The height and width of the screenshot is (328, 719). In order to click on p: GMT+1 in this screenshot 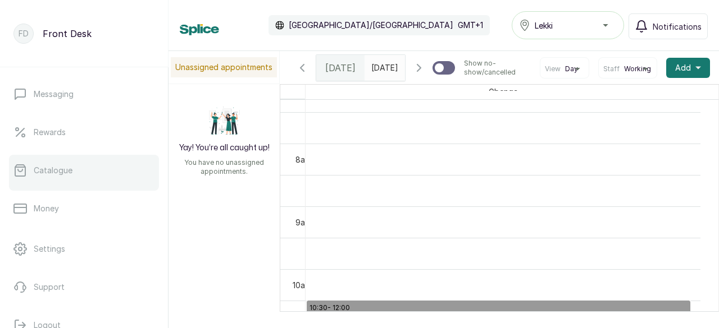, I will do `click(470, 25)`.